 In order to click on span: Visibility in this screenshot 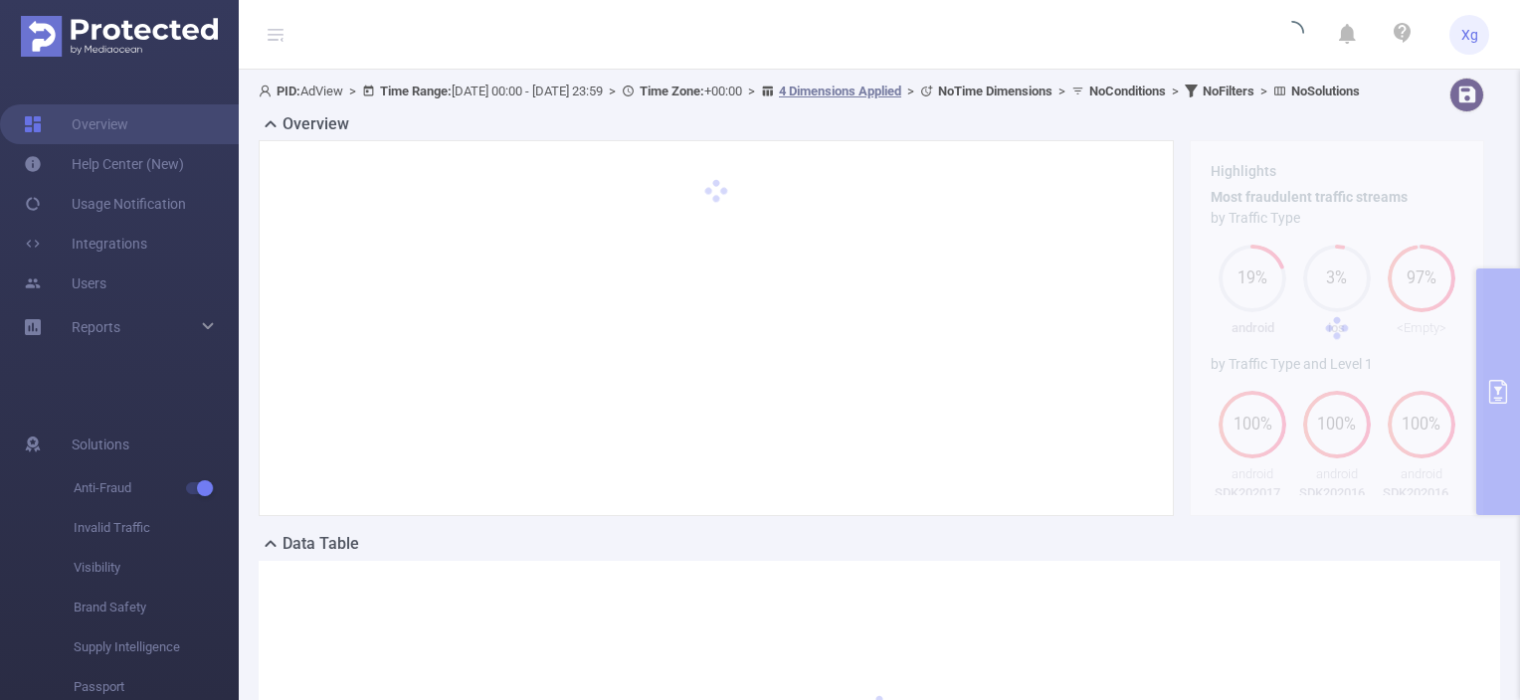, I will do `click(156, 568)`.